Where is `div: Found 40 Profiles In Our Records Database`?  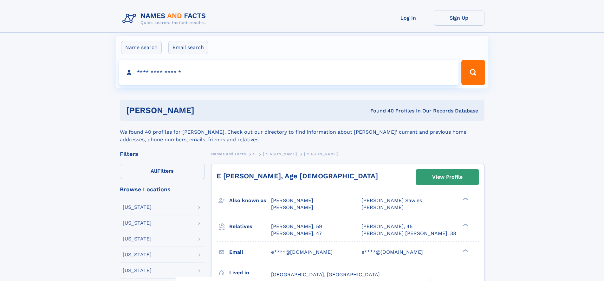 div: Found 40 Profiles In Our Records Database is located at coordinates (380, 111).